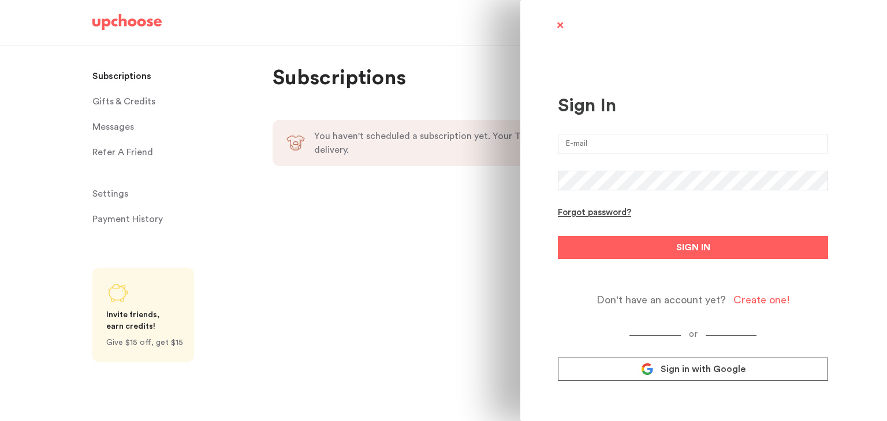  Describe the element at coordinates (661, 300) in the screenshot. I see `span: Don't have an account yet?` at that location.